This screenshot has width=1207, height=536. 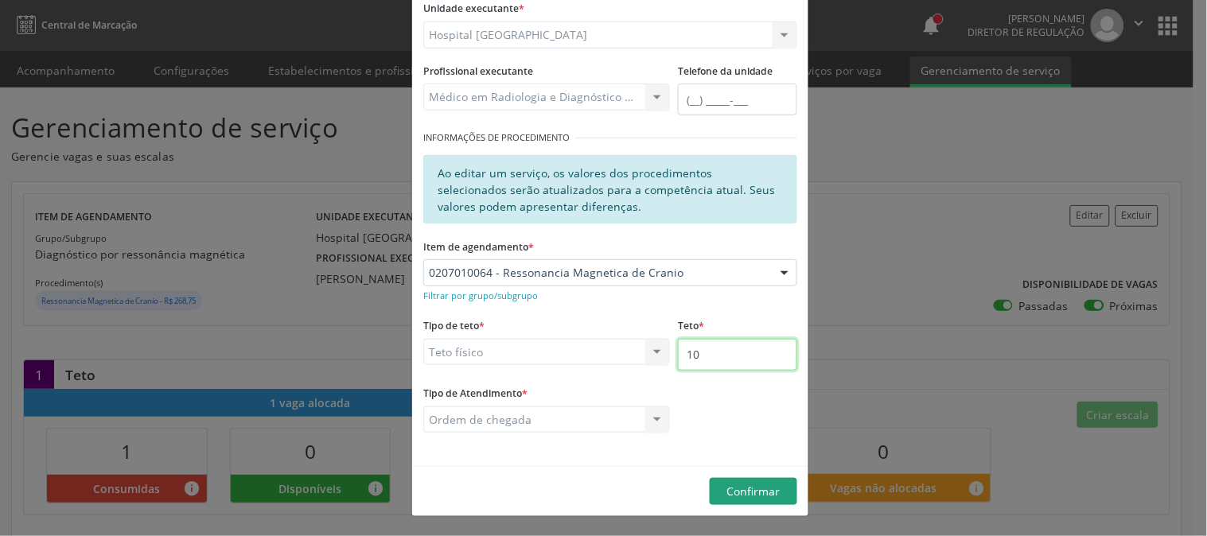 What do you see at coordinates (454, 326) in the screenshot?
I see `label: Tipo de teto` at bounding box center [454, 326].